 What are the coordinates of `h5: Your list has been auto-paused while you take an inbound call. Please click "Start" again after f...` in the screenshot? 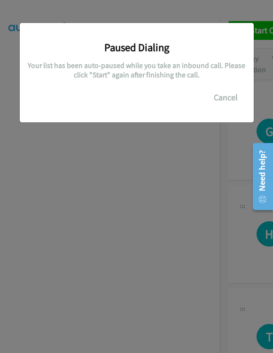 It's located at (137, 70).